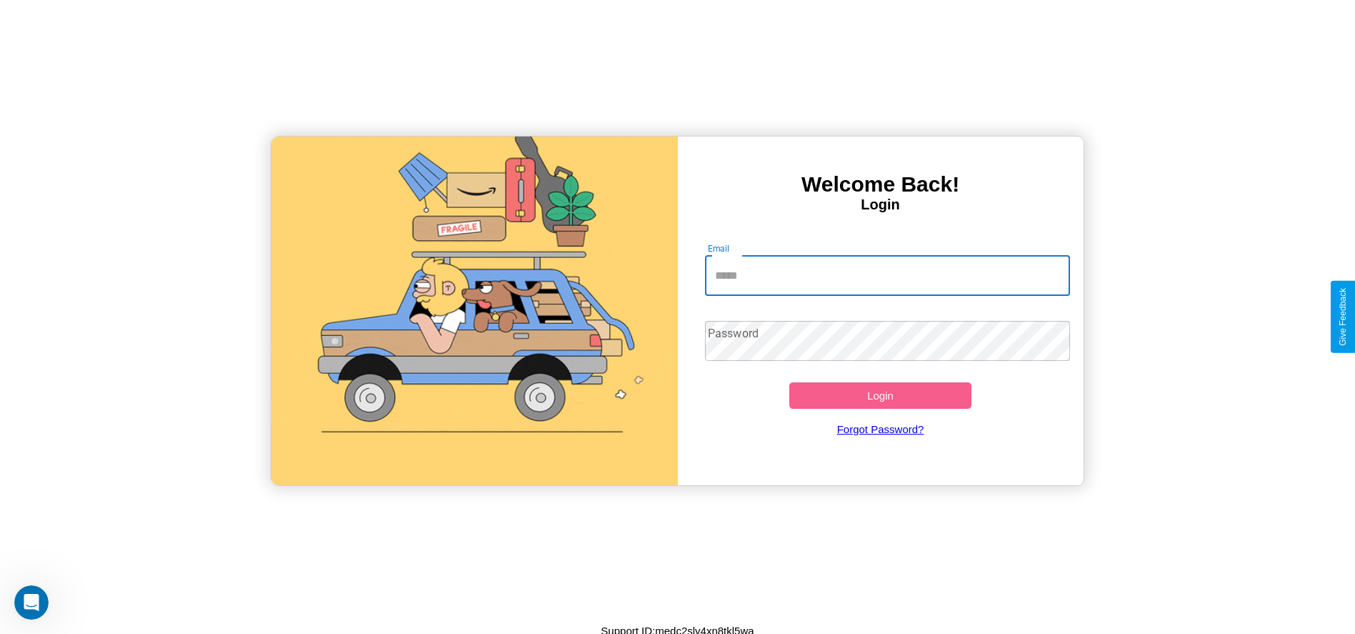 This screenshot has width=1355, height=634. I want to click on button: Login, so click(881, 395).